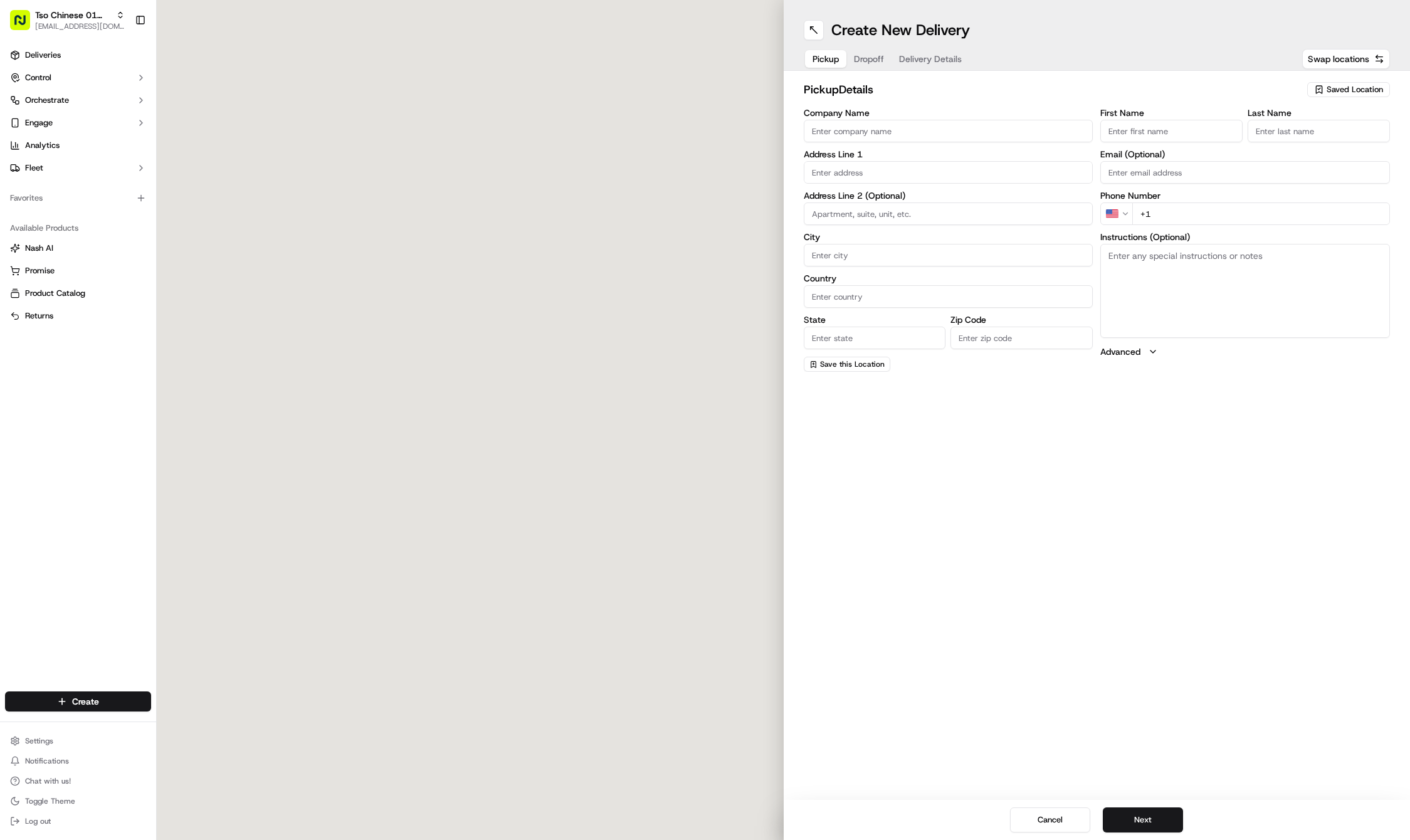 This screenshot has width=1410, height=840. I want to click on span: Save this Location, so click(851, 364).